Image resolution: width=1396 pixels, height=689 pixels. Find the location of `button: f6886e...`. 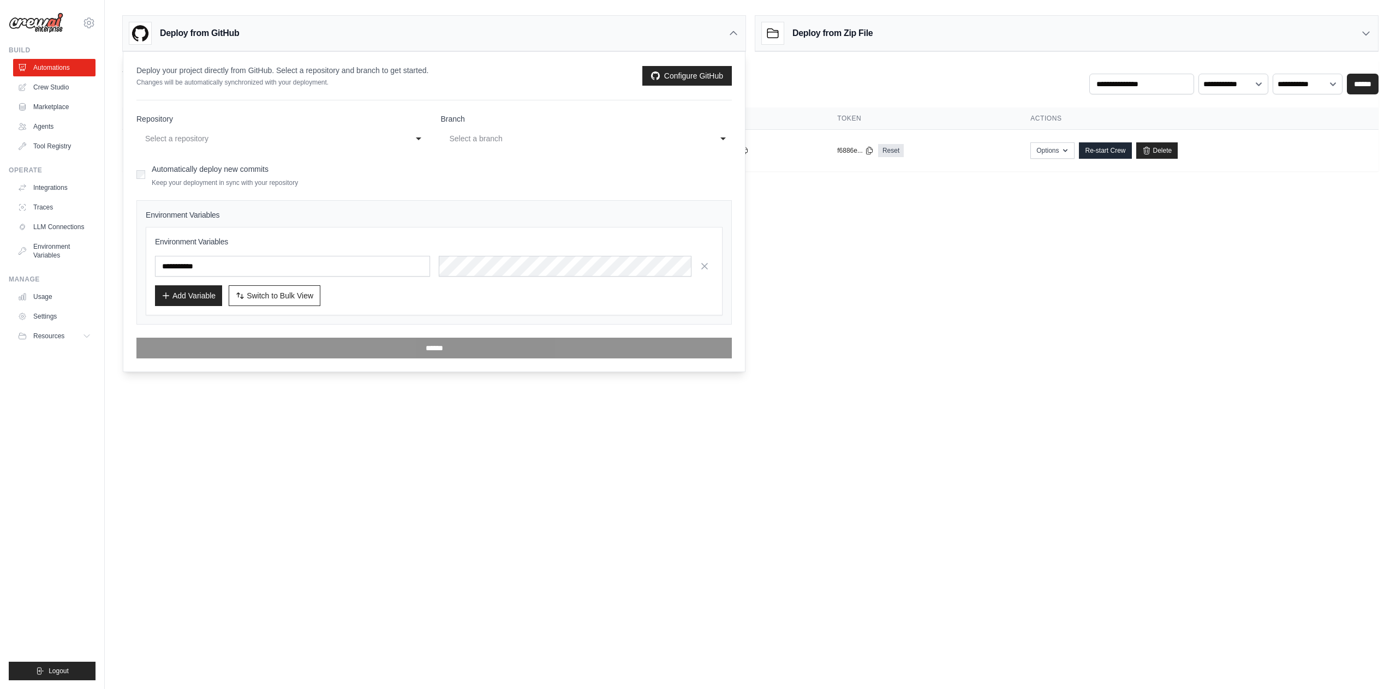

button: f6886e... is located at coordinates (855, 151).